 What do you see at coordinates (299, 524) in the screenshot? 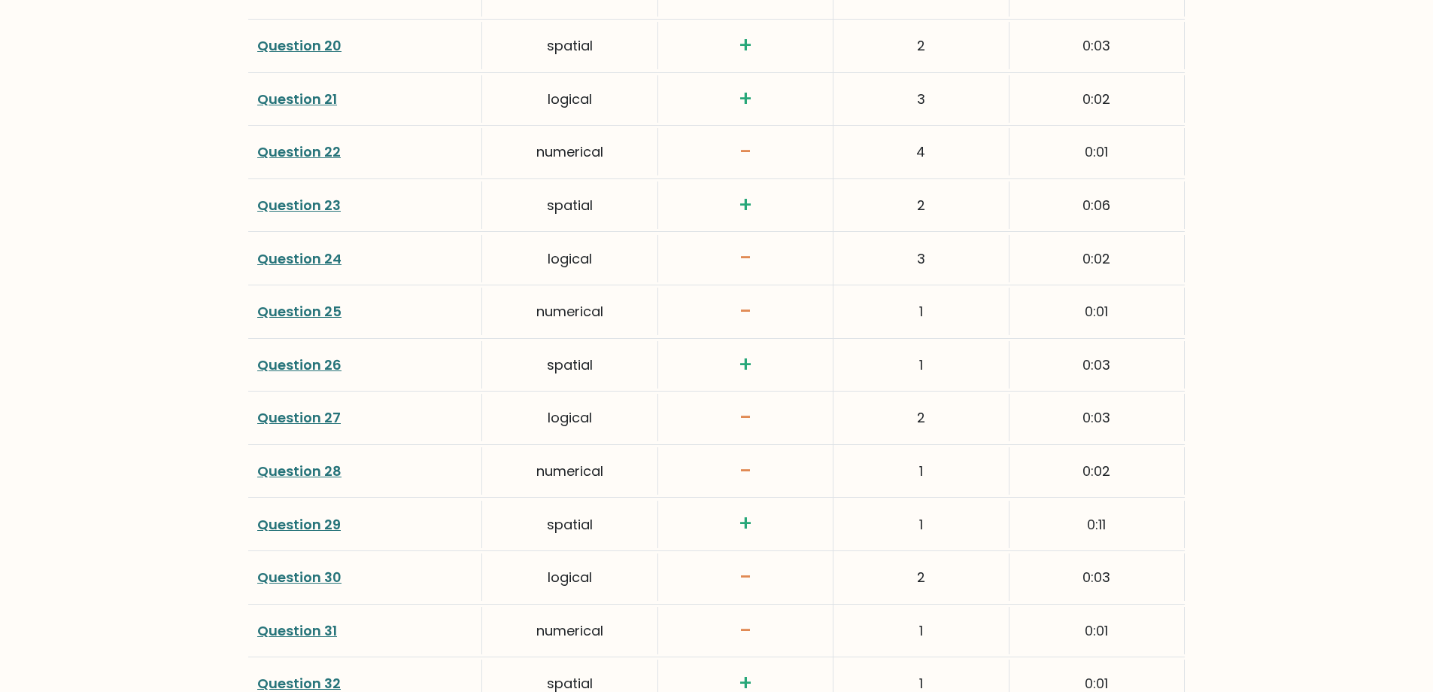
I see `a: Question 29` at bounding box center [299, 524].